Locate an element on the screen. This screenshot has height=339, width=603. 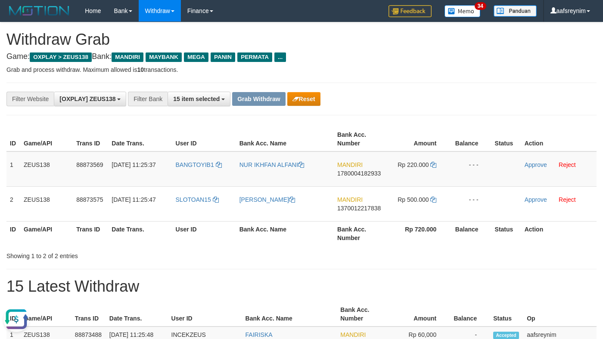
a: SLOTOAN15 is located at coordinates (197, 200).